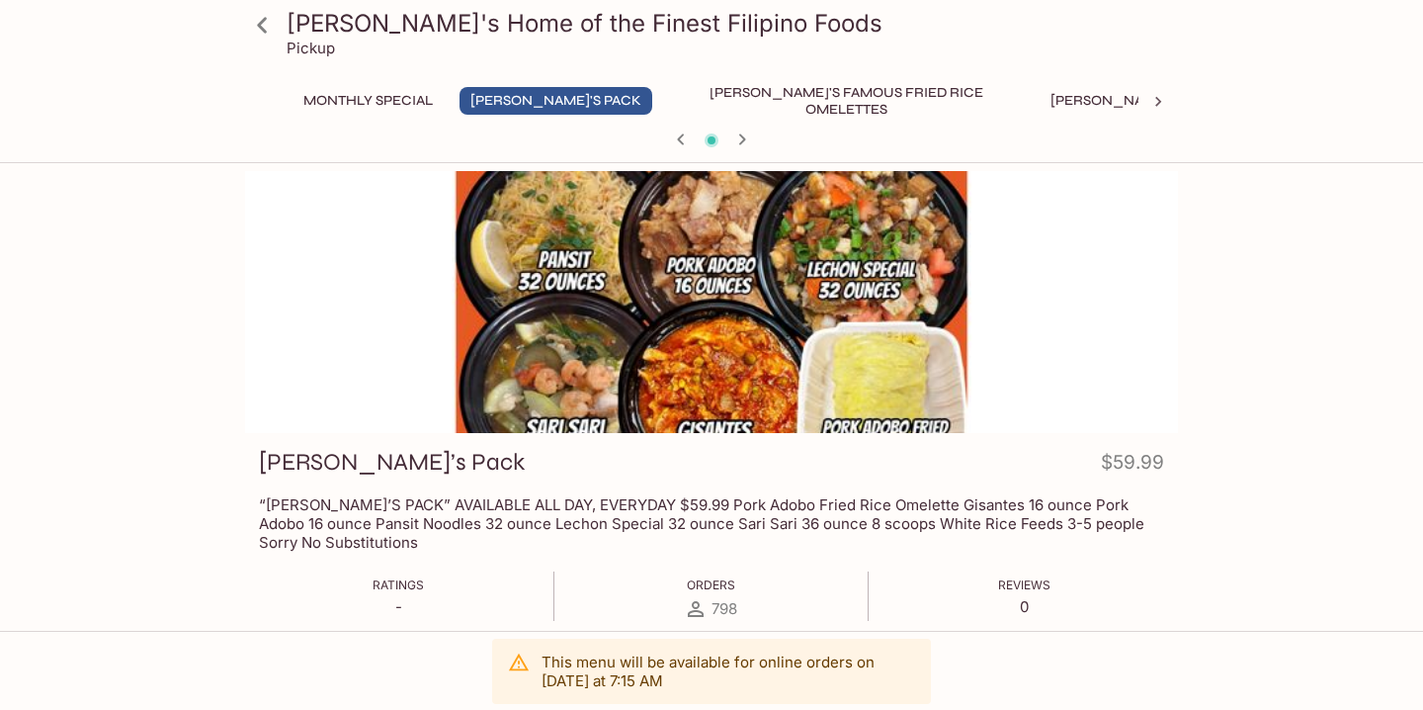 This screenshot has height=710, width=1423. Describe the element at coordinates (712, 301) in the screenshot. I see `div: Elena’s Pack` at that location.